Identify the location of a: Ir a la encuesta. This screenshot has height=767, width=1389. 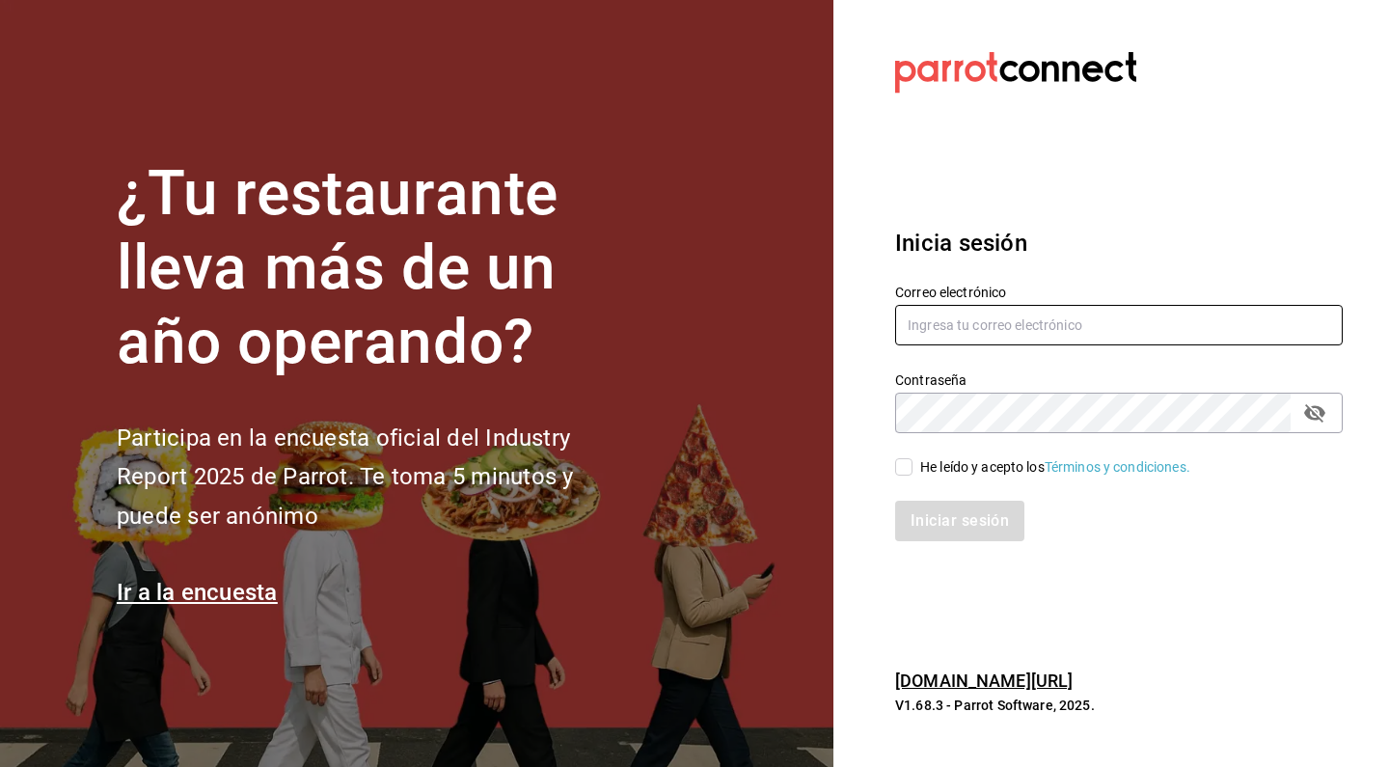
(197, 592).